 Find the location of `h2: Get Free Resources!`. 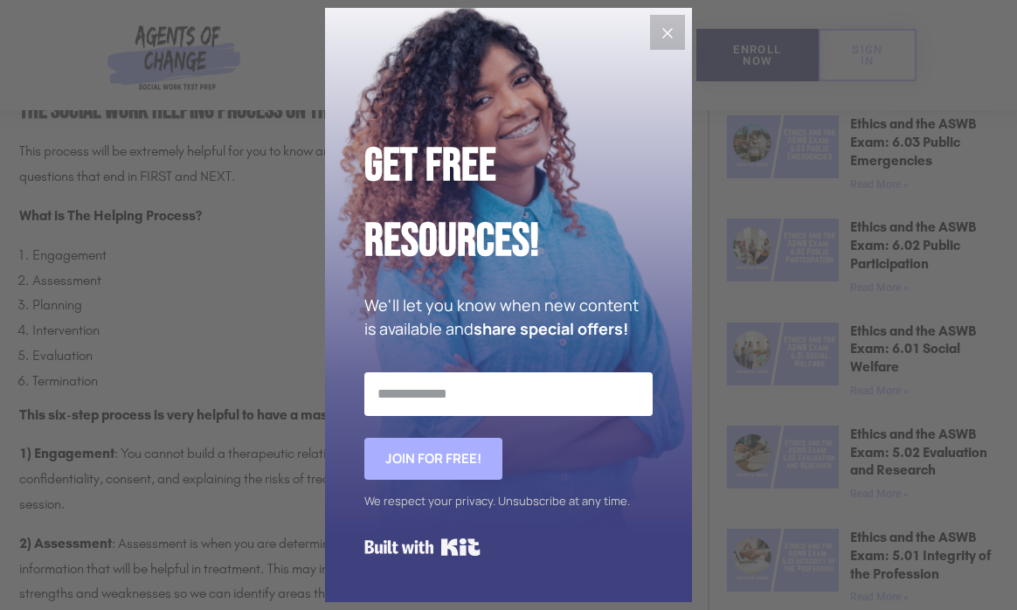

h2: Get Free Resources! is located at coordinates (508, 204).